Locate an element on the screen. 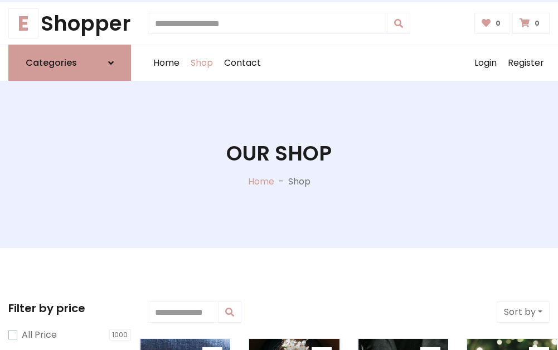 This screenshot has height=350, width=558. a: Shop is located at coordinates (202, 63).